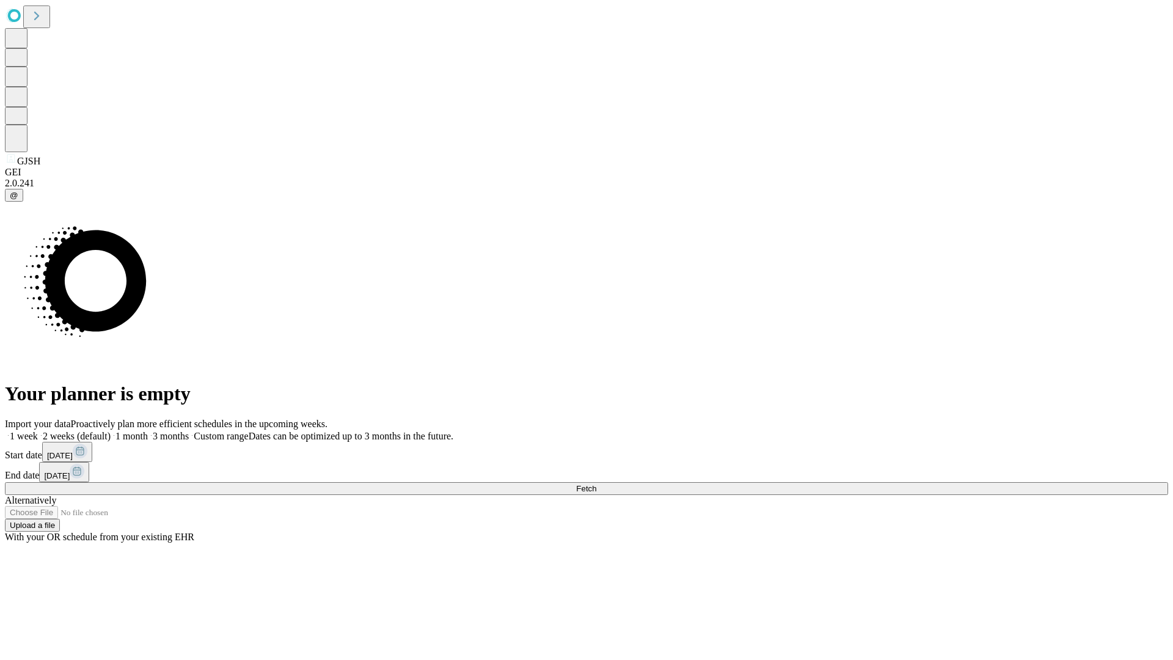  Describe the element at coordinates (170, 436) in the screenshot. I see `span: 3 months` at that location.